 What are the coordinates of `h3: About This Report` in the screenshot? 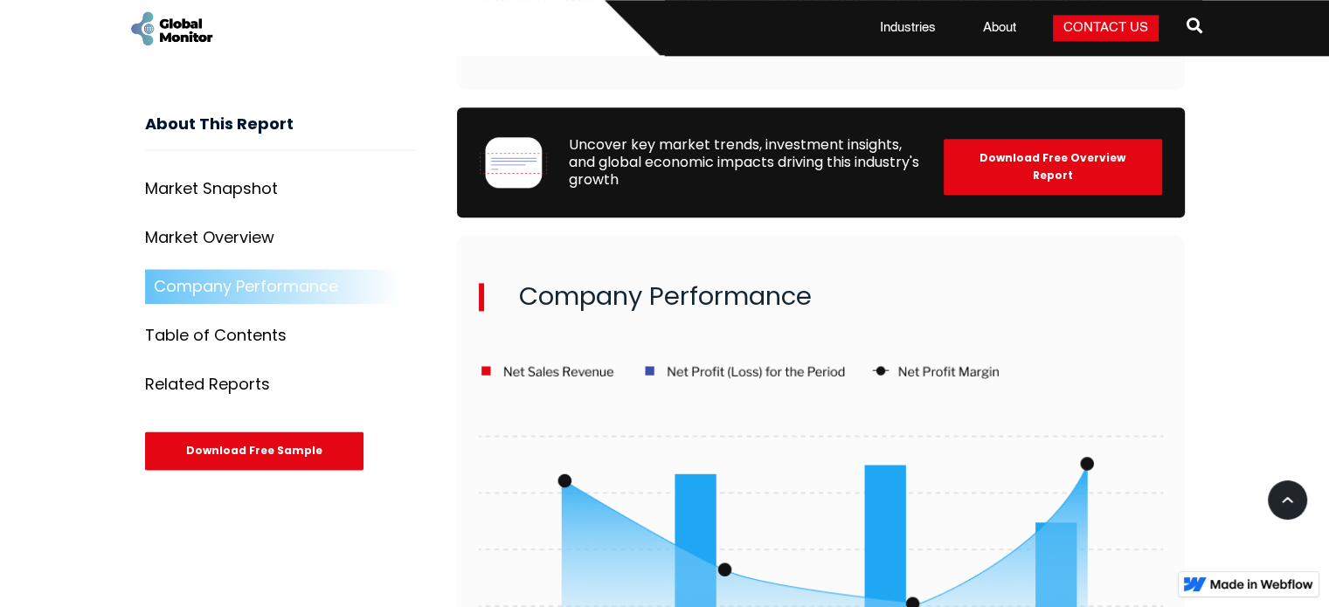 It's located at (280, 133).